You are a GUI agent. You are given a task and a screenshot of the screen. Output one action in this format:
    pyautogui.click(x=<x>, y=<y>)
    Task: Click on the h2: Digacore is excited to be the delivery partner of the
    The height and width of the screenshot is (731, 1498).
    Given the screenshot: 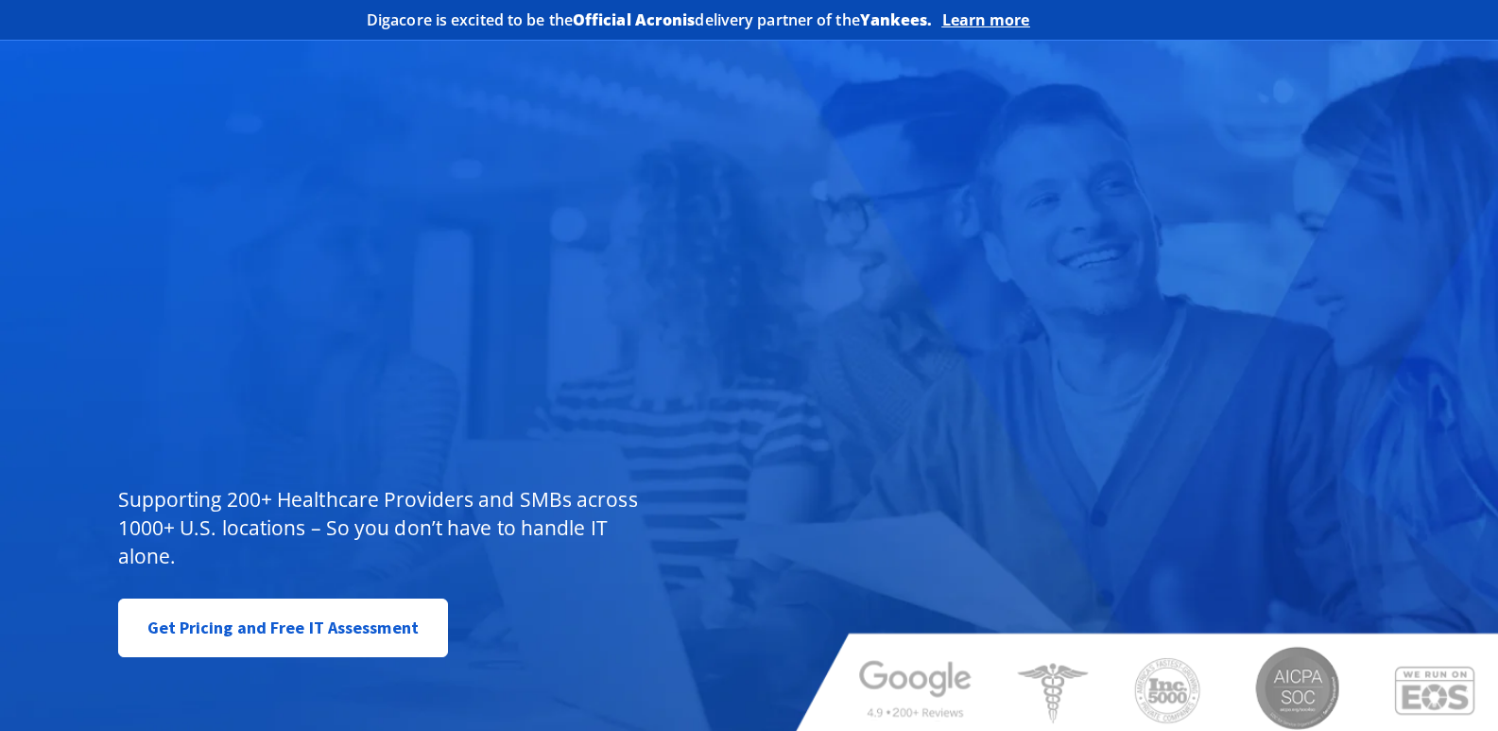 What is the action you would take?
    pyautogui.click(x=649, y=20)
    